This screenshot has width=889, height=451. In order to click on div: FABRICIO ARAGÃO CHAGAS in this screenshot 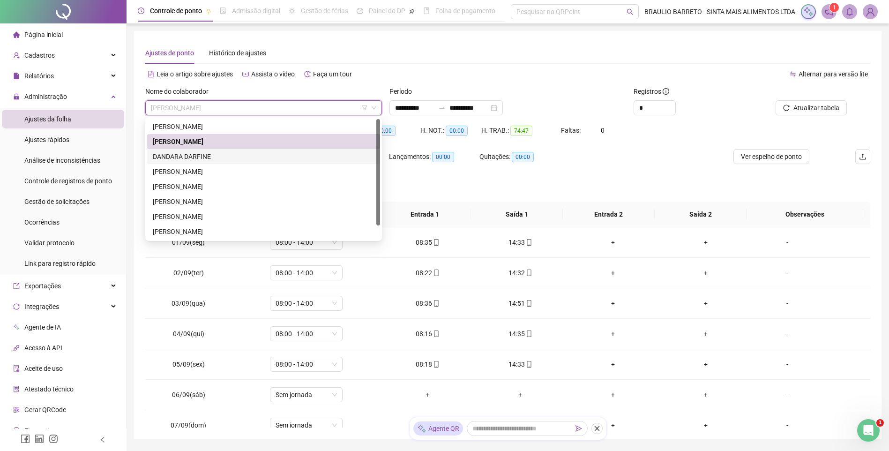, I will do `click(263, 202)`.